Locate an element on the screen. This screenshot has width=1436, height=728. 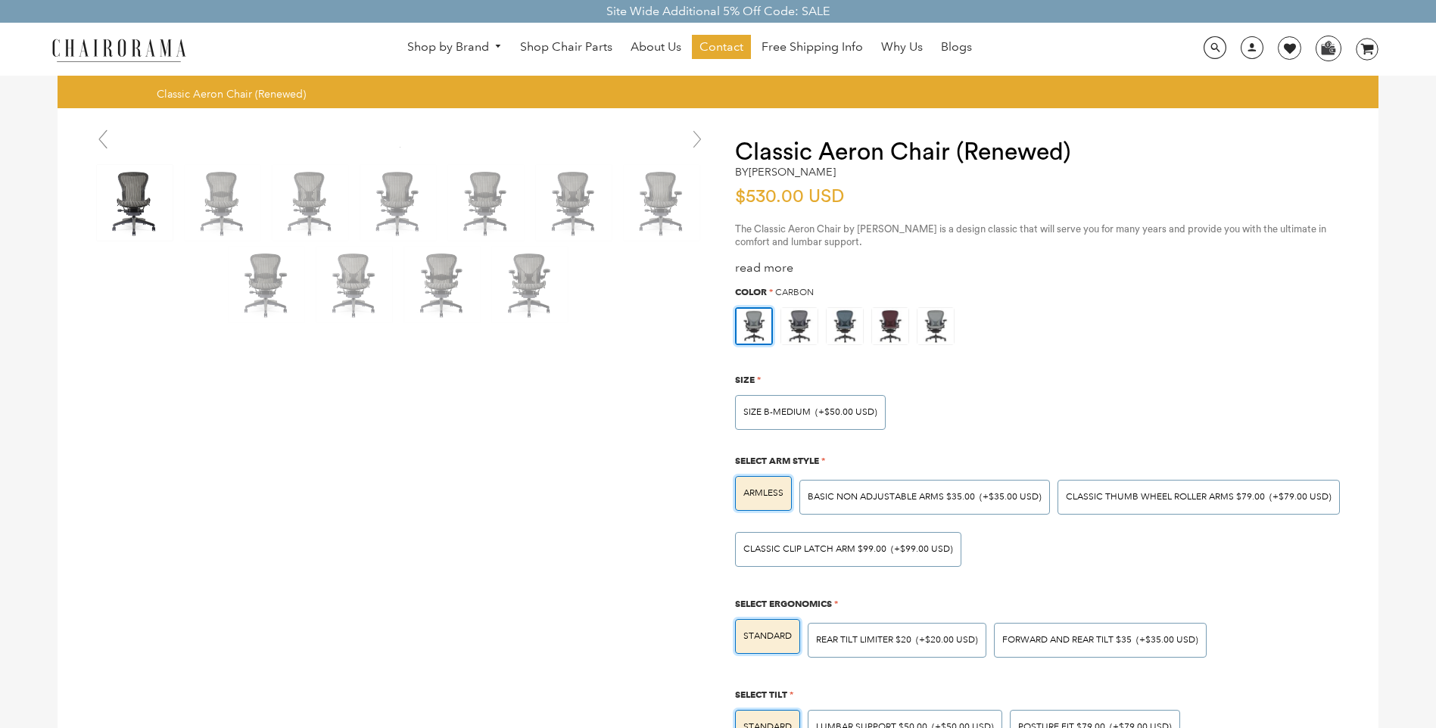
span: Color is located at coordinates (751, 292).